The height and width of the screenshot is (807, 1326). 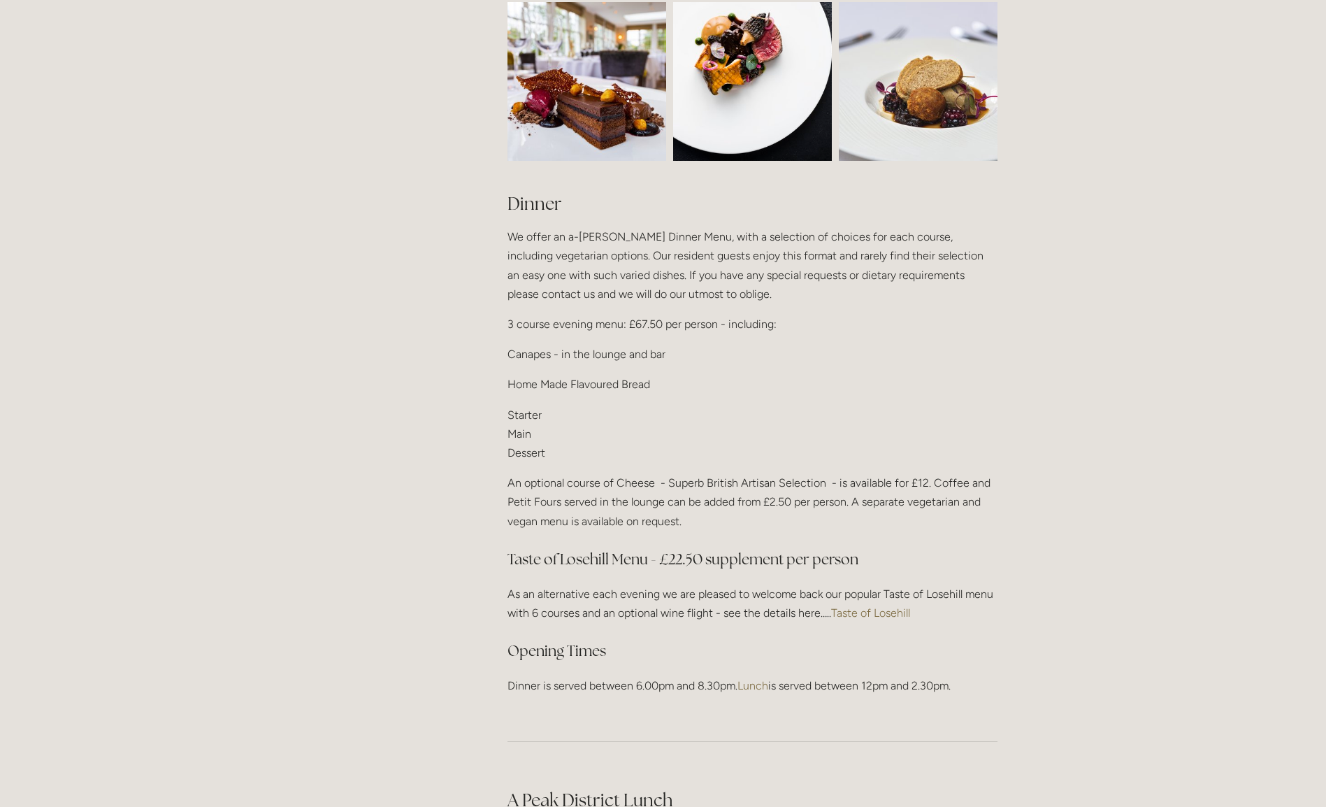 I want to click on img: October 2021 (13).jpg, so click(x=599, y=81).